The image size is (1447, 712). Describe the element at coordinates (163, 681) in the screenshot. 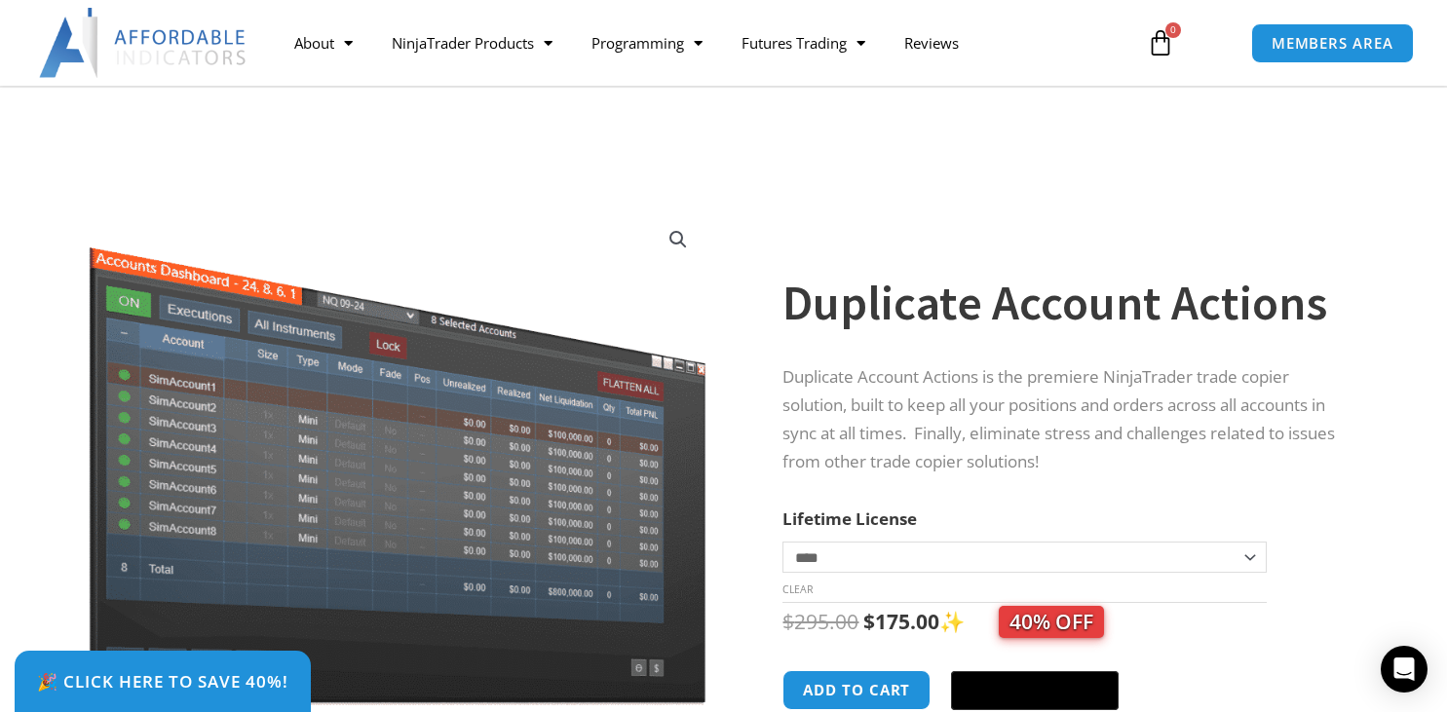

I see `a: 🎉 Click Here to save 40%!` at that location.